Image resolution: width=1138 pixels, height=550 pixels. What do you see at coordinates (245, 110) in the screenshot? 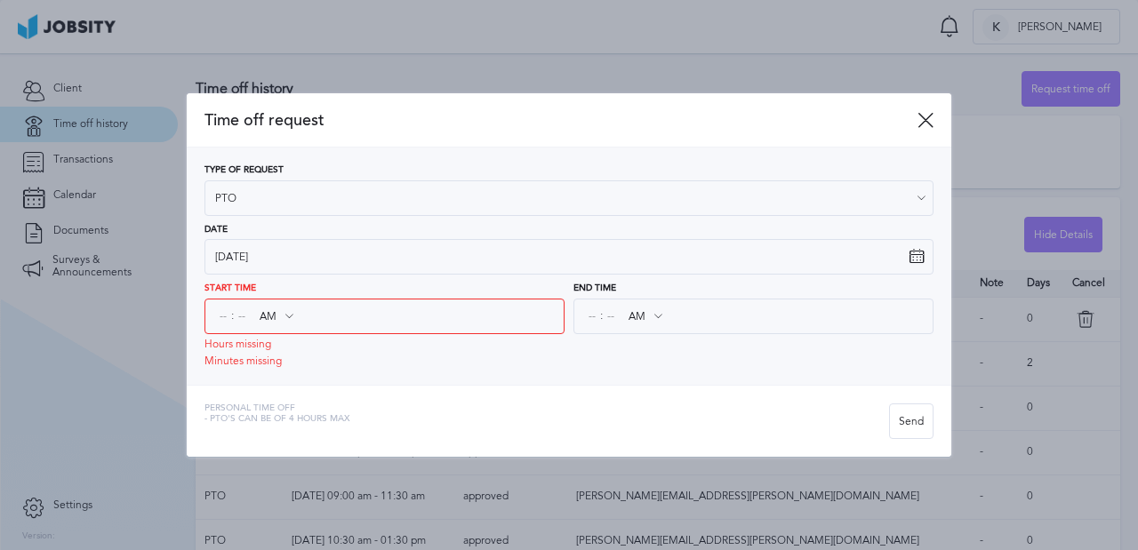
I see `div: Palabras clave` at bounding box center [245, 110].